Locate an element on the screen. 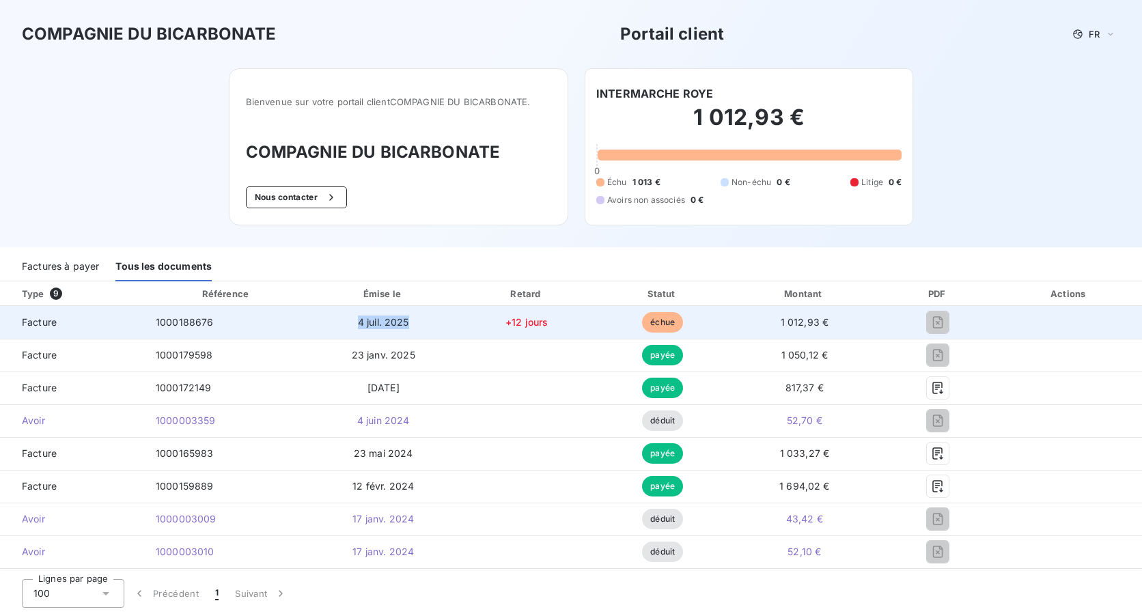 Image resolution: width=1142 pixels, height=616 pixels. div: Tous les documents is located at coordinates (163, 267).